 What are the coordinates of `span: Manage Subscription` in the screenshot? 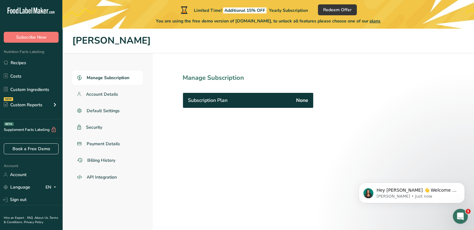 It's located at (108, 78).